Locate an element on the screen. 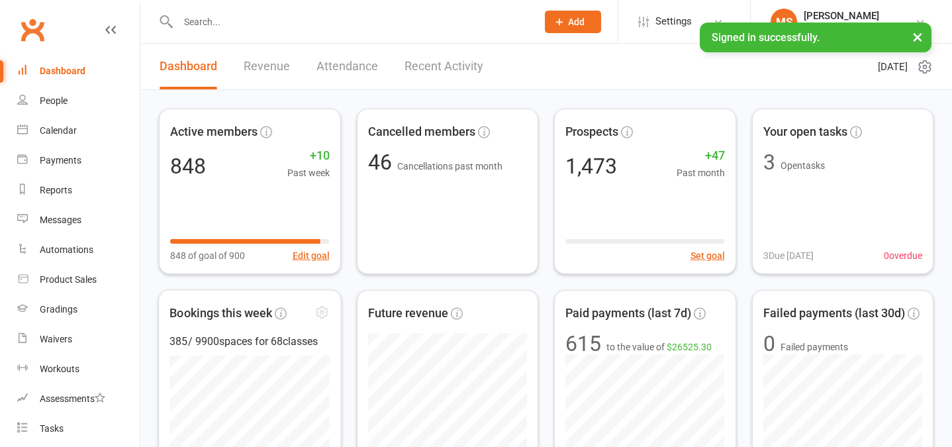 This screenshot has width=952, height=447. span: +47 is located at coordinates (700, 156).